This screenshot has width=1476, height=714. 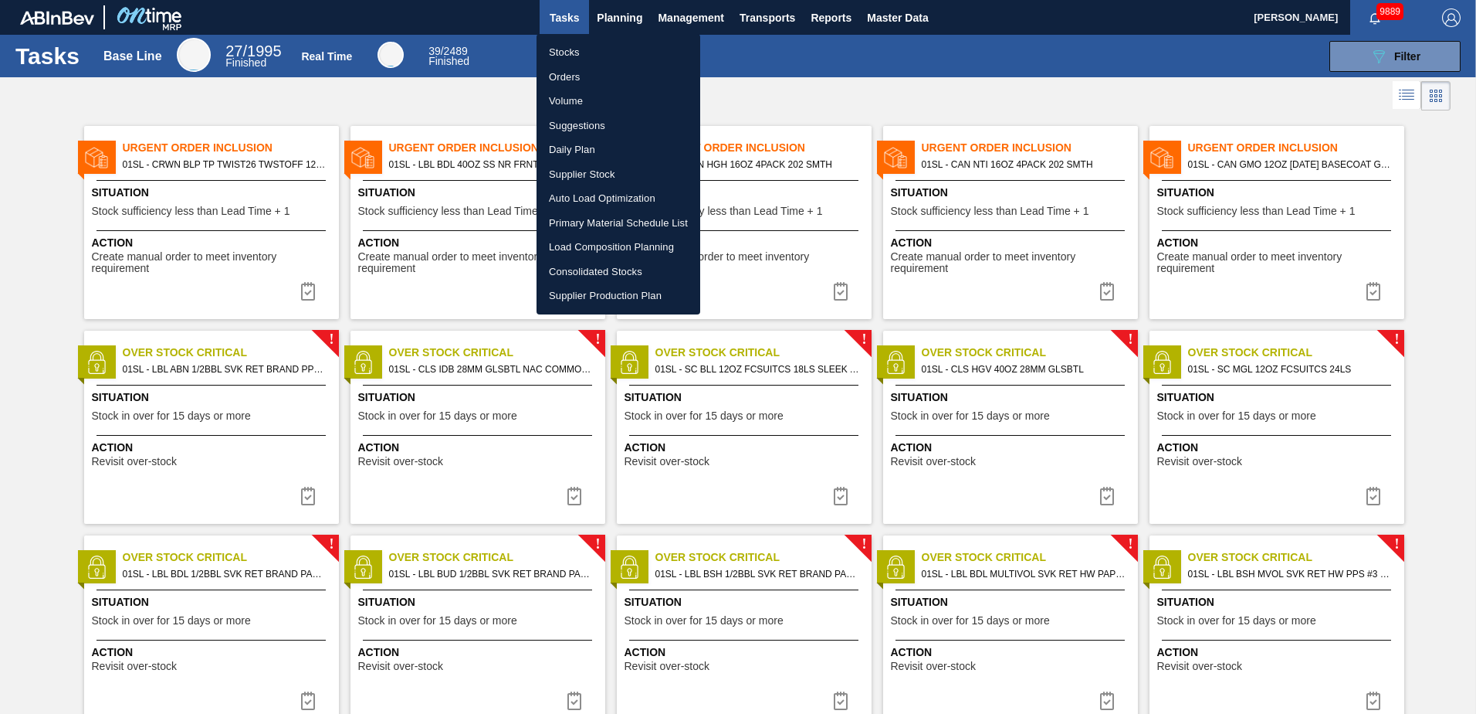 What do you see at coordinates (619, 53) in the screenshot?
I see `a: Stocks` at bounding box center [619, 53].